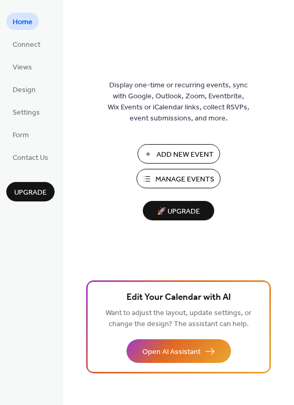 The image size is (294, 405). Describe the element at coordinates (185, 155) in the screenshot. I see `span: Add New Event` at that location.